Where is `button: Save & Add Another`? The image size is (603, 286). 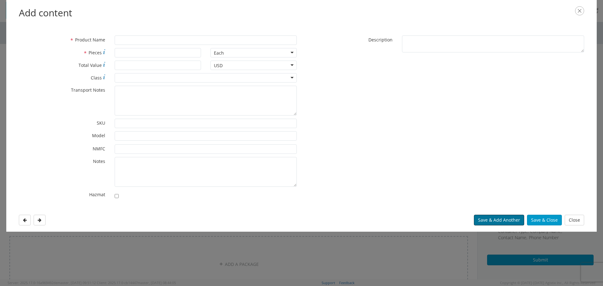
button: Save & Add Another is located at coordinates (499, 220).